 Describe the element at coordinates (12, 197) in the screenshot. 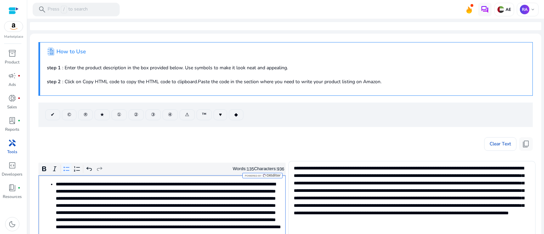

I see `p: Resources` at that location.